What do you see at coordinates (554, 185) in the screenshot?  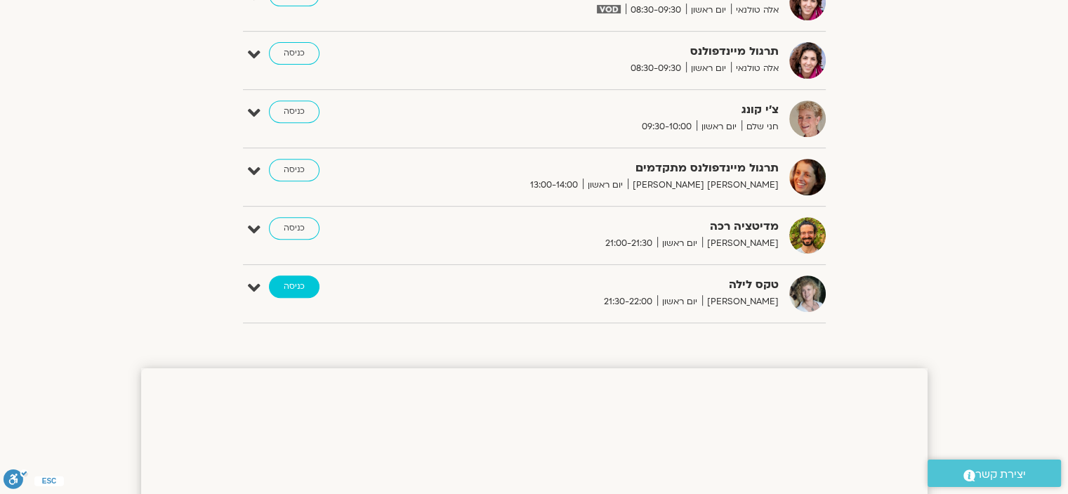 I see `span: 13:00-14:00` at bounding box center [554, 185].